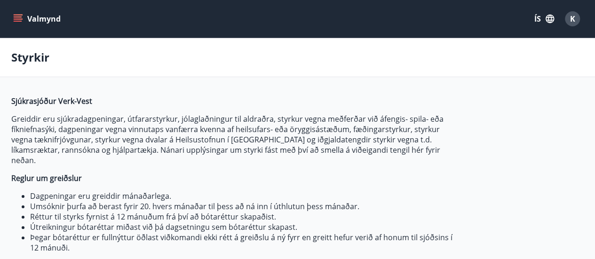  I want to click on strong: Sjúkrasjóður Verk-Vest, so click(52, 101).